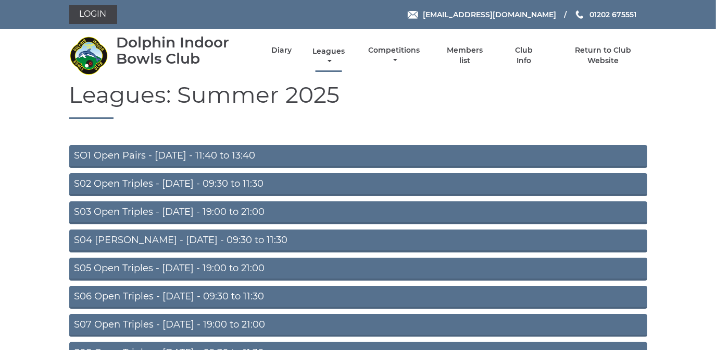 This screenshot has height=350, width=716. What do you see at coordinates (329, 56) in the screenshot?
I see `a: Leagues` at bounding box center [329, 56].